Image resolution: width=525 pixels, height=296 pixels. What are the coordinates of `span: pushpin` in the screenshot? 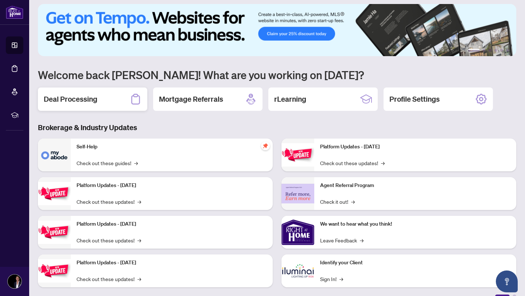 It's located at (265, 146).